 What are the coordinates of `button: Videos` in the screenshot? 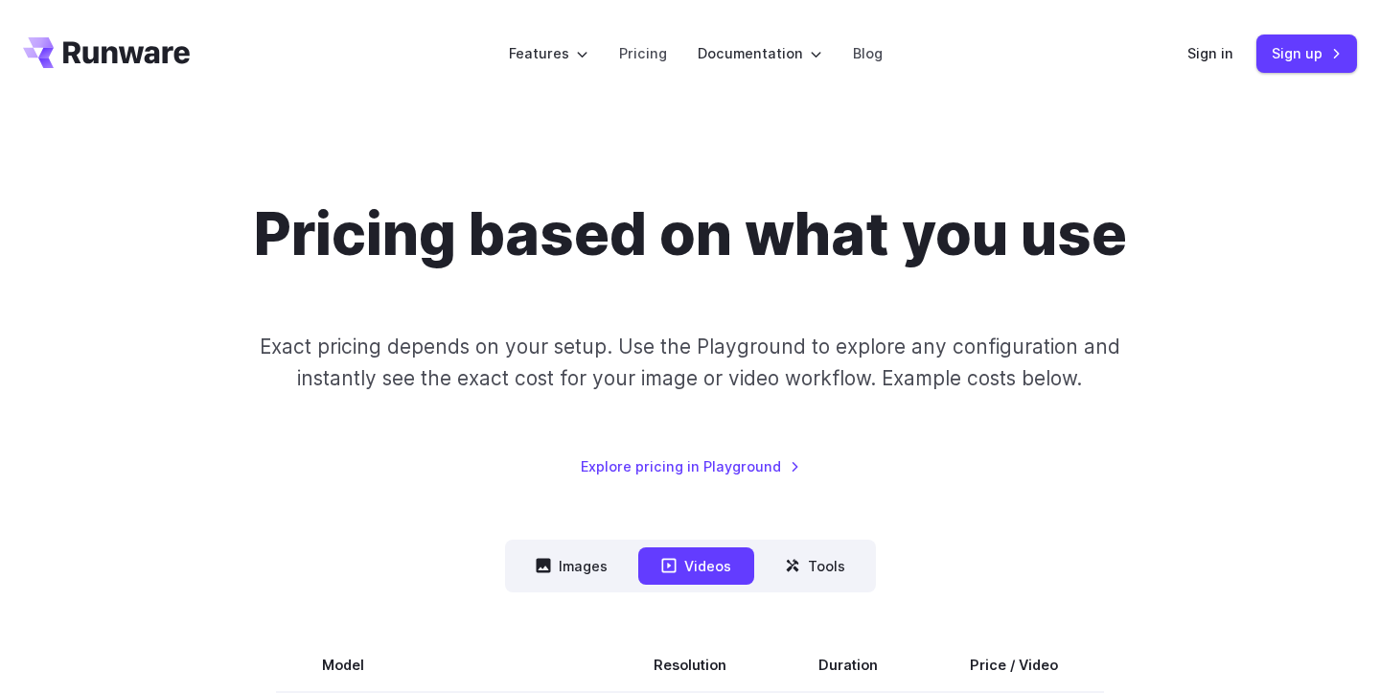 It's located at (696, 565).